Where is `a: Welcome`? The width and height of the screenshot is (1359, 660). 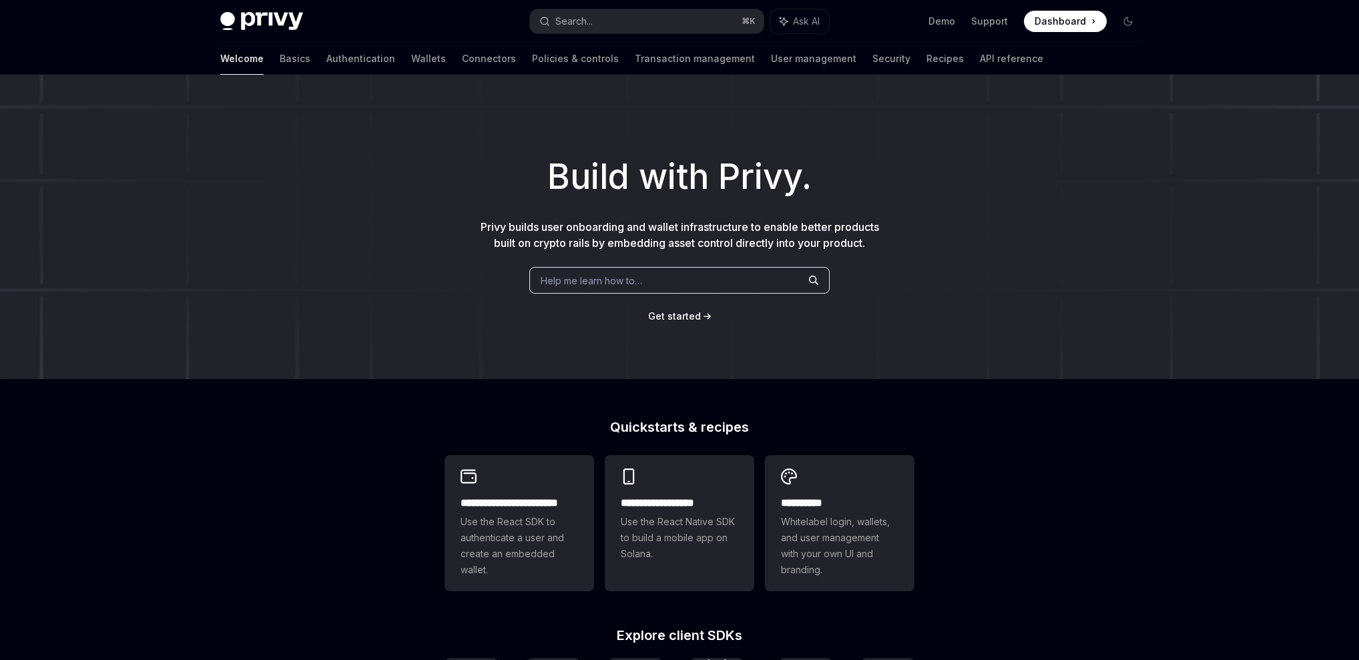
a: Welcome is located at coordinates (242, 59).